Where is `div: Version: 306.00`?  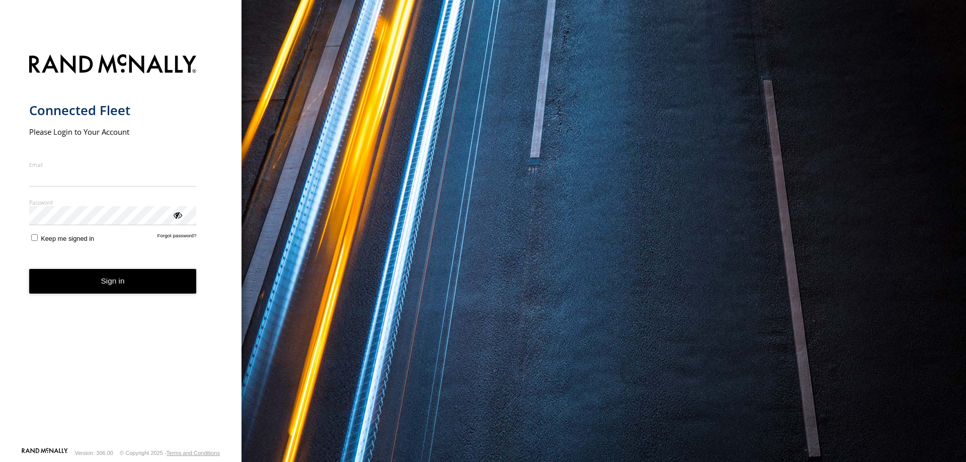 div: Version: 306.00 is located at coordinates (94, 453).